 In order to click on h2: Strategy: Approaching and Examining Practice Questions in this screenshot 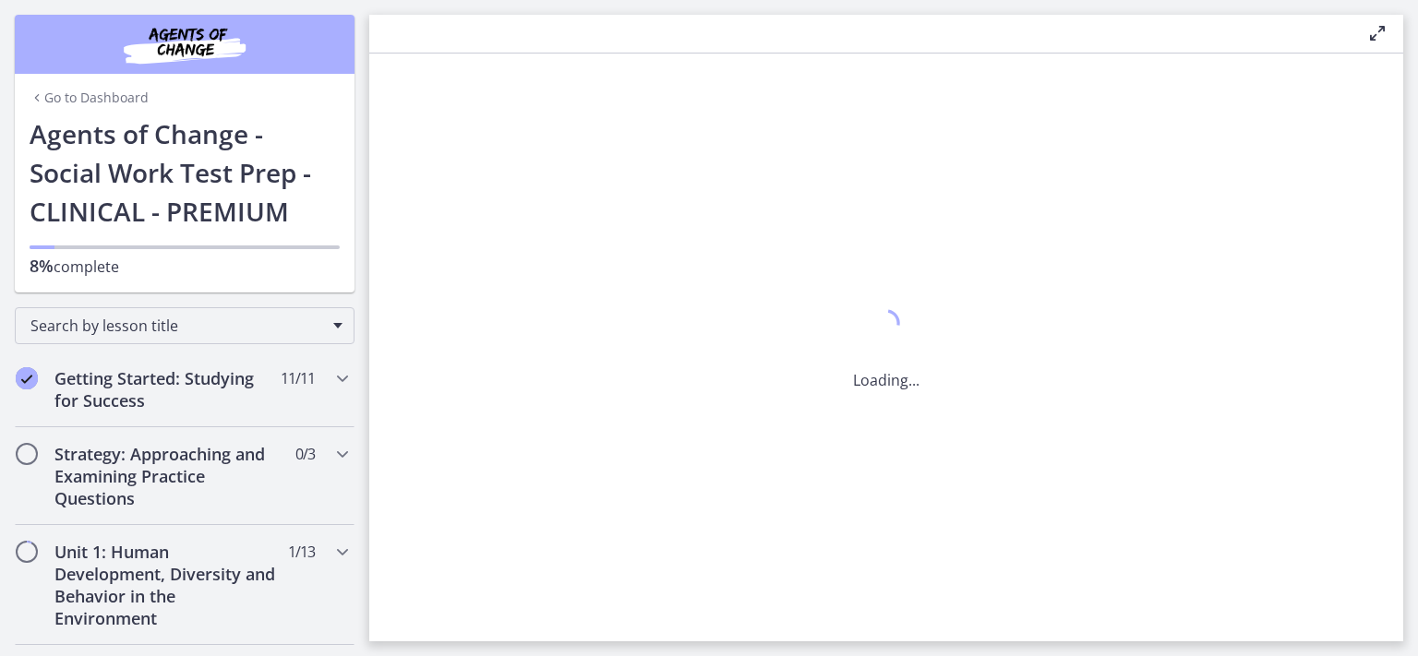, I will do `click(167, 476)`.